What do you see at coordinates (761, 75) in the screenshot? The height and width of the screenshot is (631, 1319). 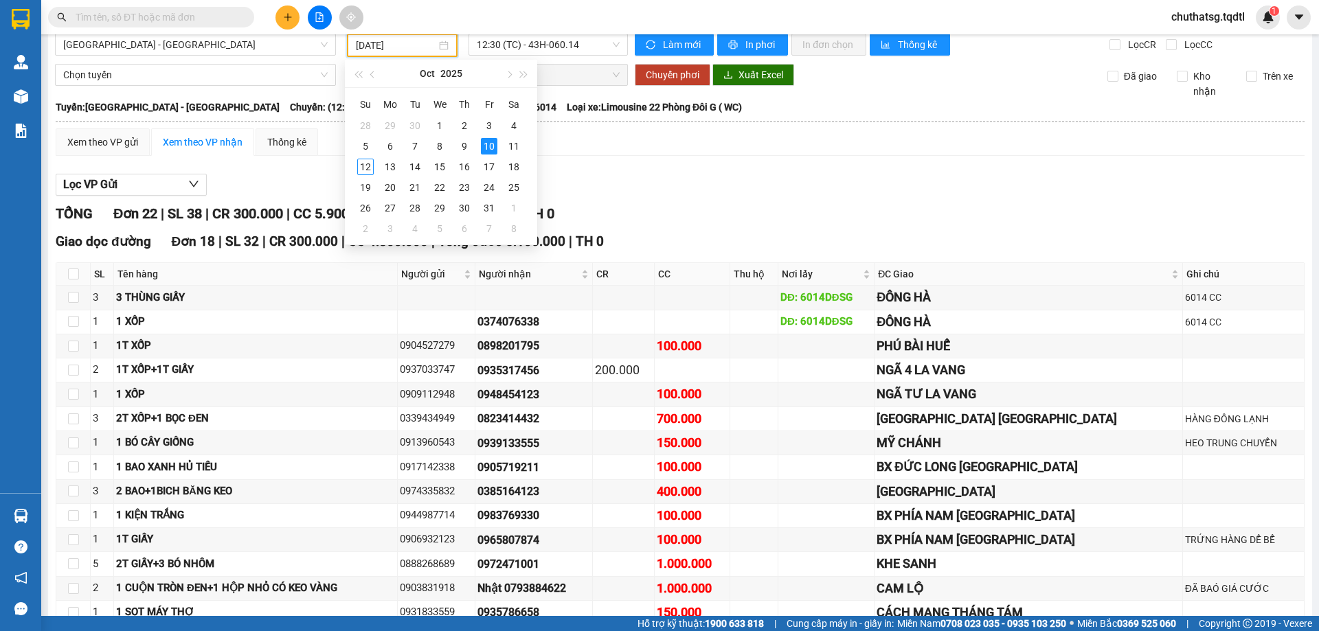 I see `span: Xuất Excel` at bounding box center [761, 75].